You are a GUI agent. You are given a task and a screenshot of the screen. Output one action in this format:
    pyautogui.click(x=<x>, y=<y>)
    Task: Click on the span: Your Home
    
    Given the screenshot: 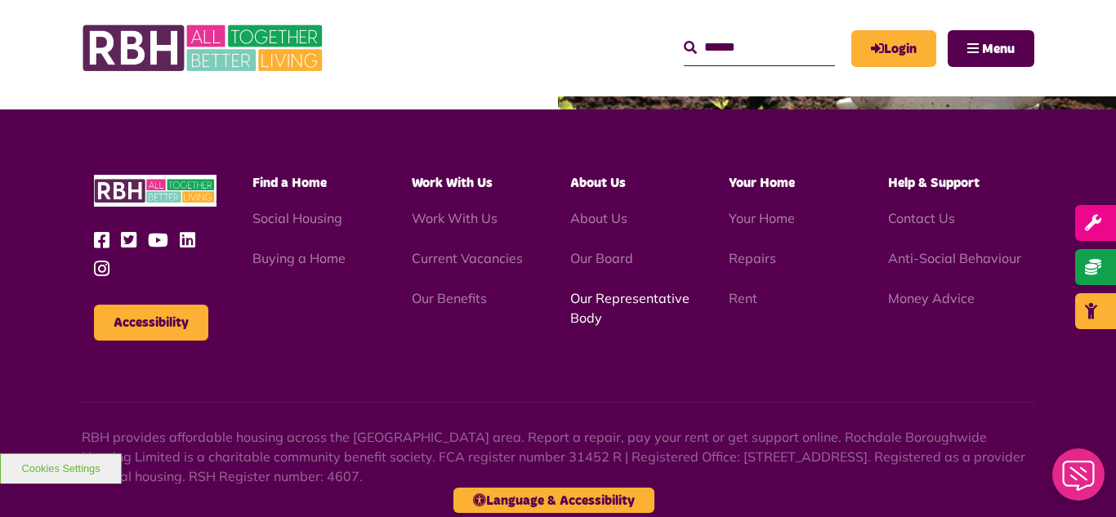 What is the action you would take?
    pyautogui.click(x=761, y=183)
    